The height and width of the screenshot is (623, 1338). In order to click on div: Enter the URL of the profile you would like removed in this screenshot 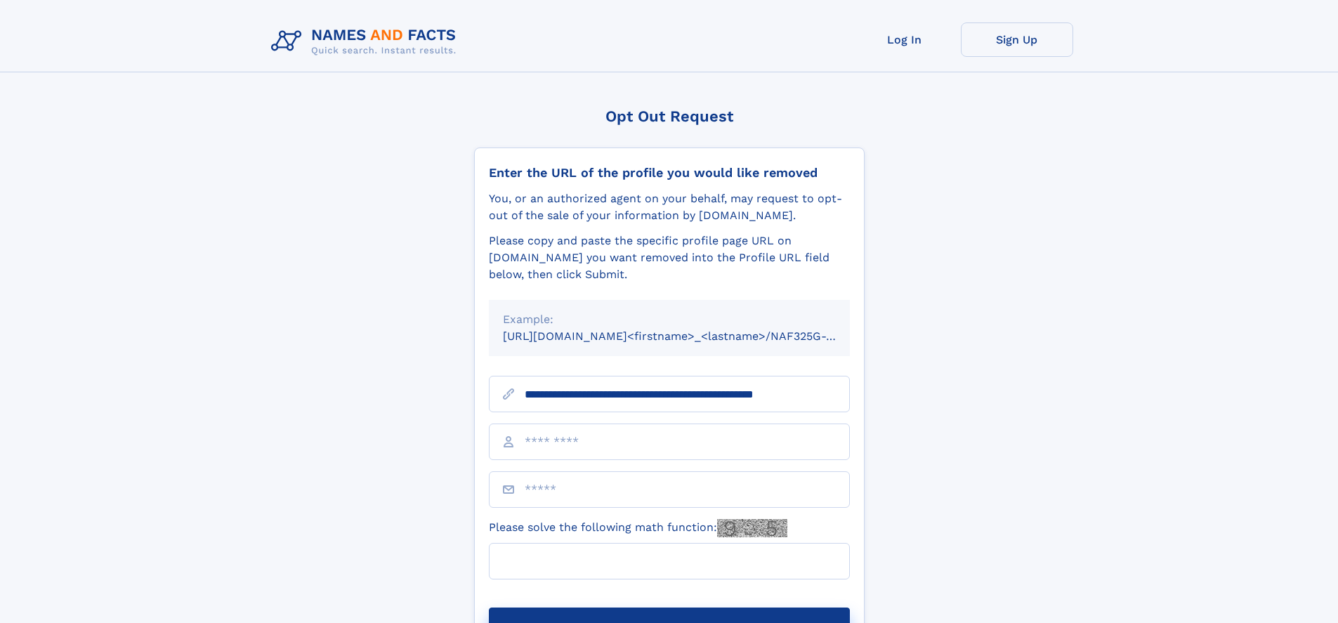, I will do `click(669, 173)`.